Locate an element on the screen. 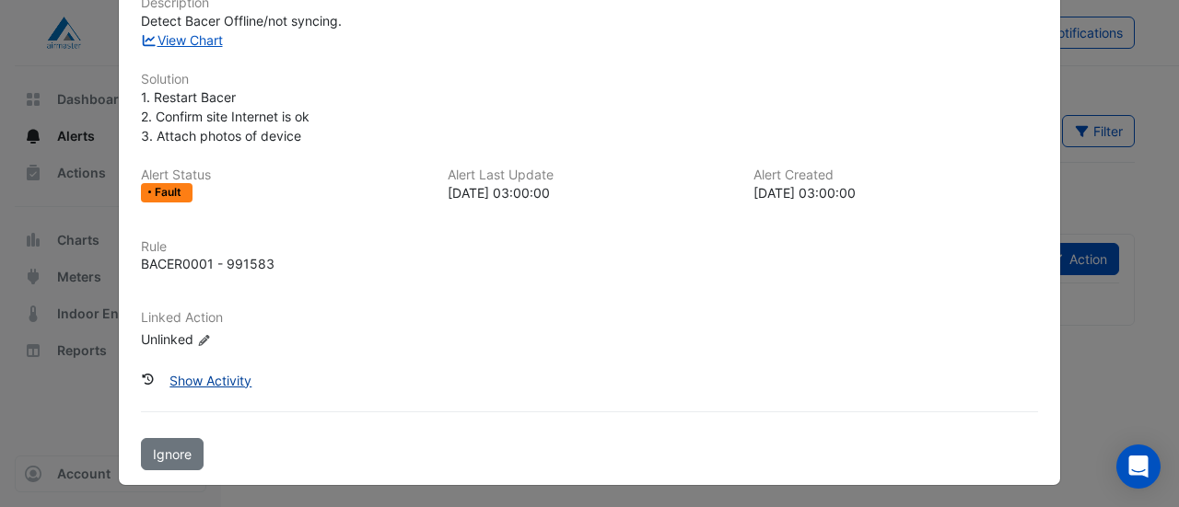 This screenshot has height=507, width=1179. h6: Linked Action is located at coordinates (589, 318).